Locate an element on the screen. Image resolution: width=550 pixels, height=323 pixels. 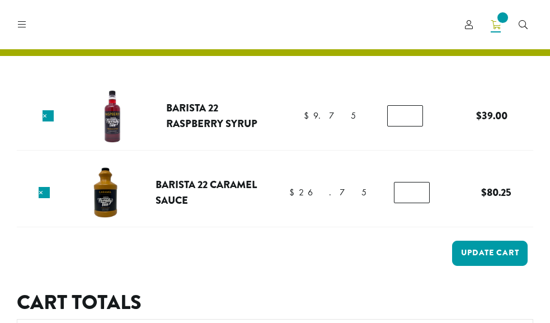
img: Barista 22 Caramel Sauce is located at coordinates (106, 193).